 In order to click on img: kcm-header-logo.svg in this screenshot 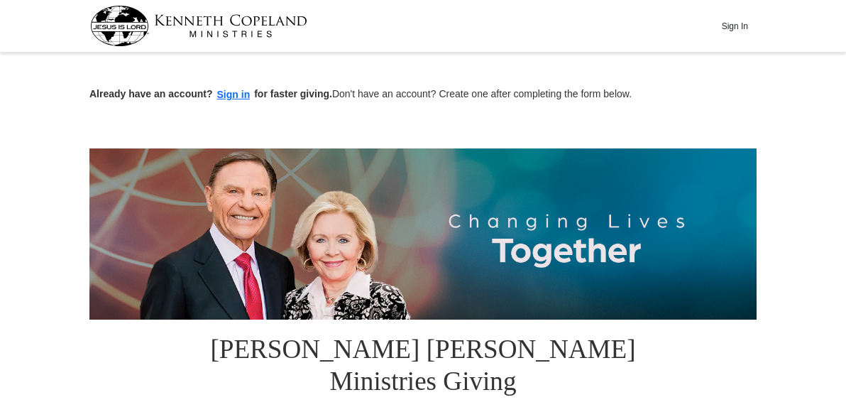, I will do `click(199, 26)`.